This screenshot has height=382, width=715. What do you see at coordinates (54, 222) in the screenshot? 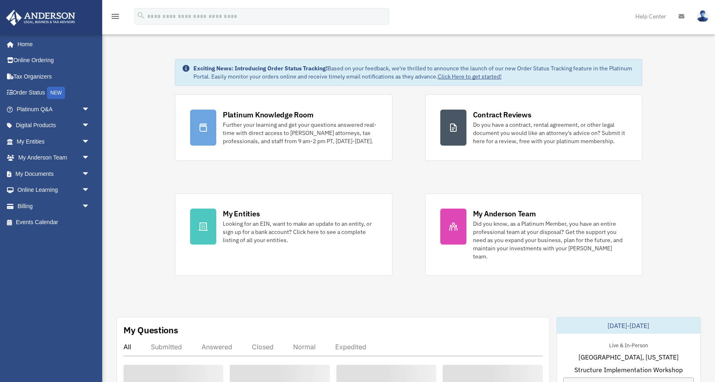
I see `a: Events Calendar` at bounding box center [54, 222].